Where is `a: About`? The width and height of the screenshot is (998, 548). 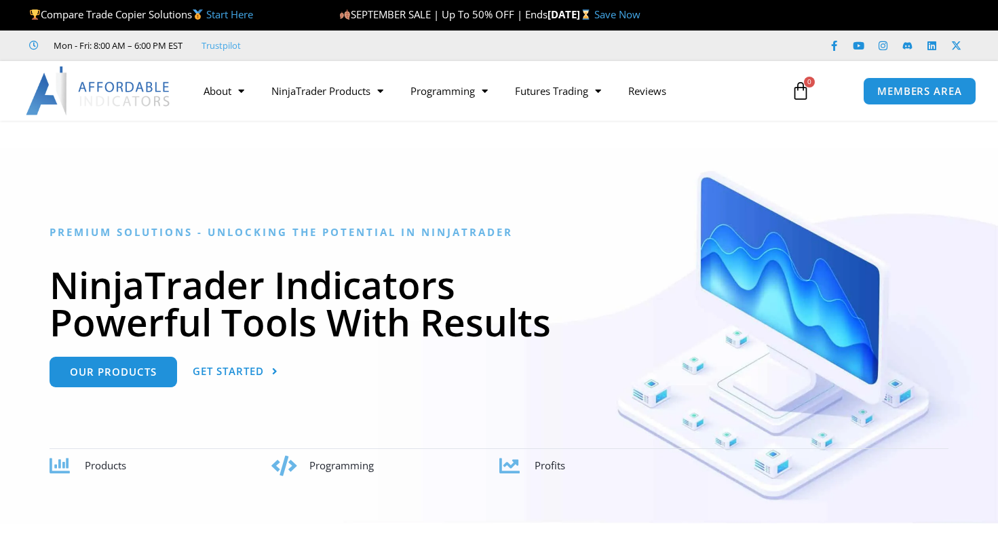 a: About is located at coordinates (224, 91).